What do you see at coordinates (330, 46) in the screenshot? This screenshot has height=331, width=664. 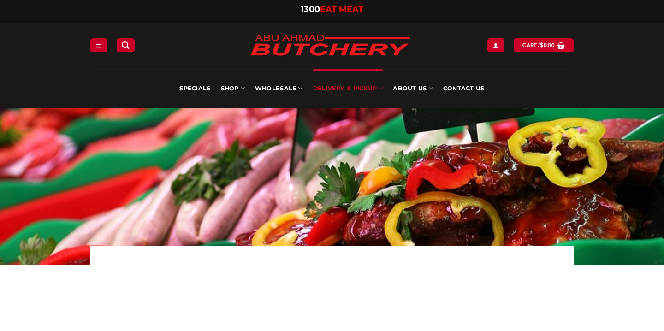 I see `img: Abu Ahmad Butchery` at bounding box center [330, 46].